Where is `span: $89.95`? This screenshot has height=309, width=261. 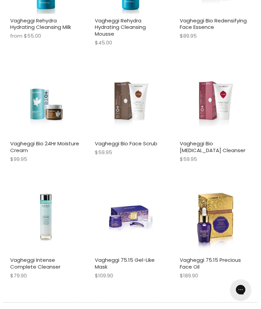
span: $89.95 is located at coordinates (188, 36).